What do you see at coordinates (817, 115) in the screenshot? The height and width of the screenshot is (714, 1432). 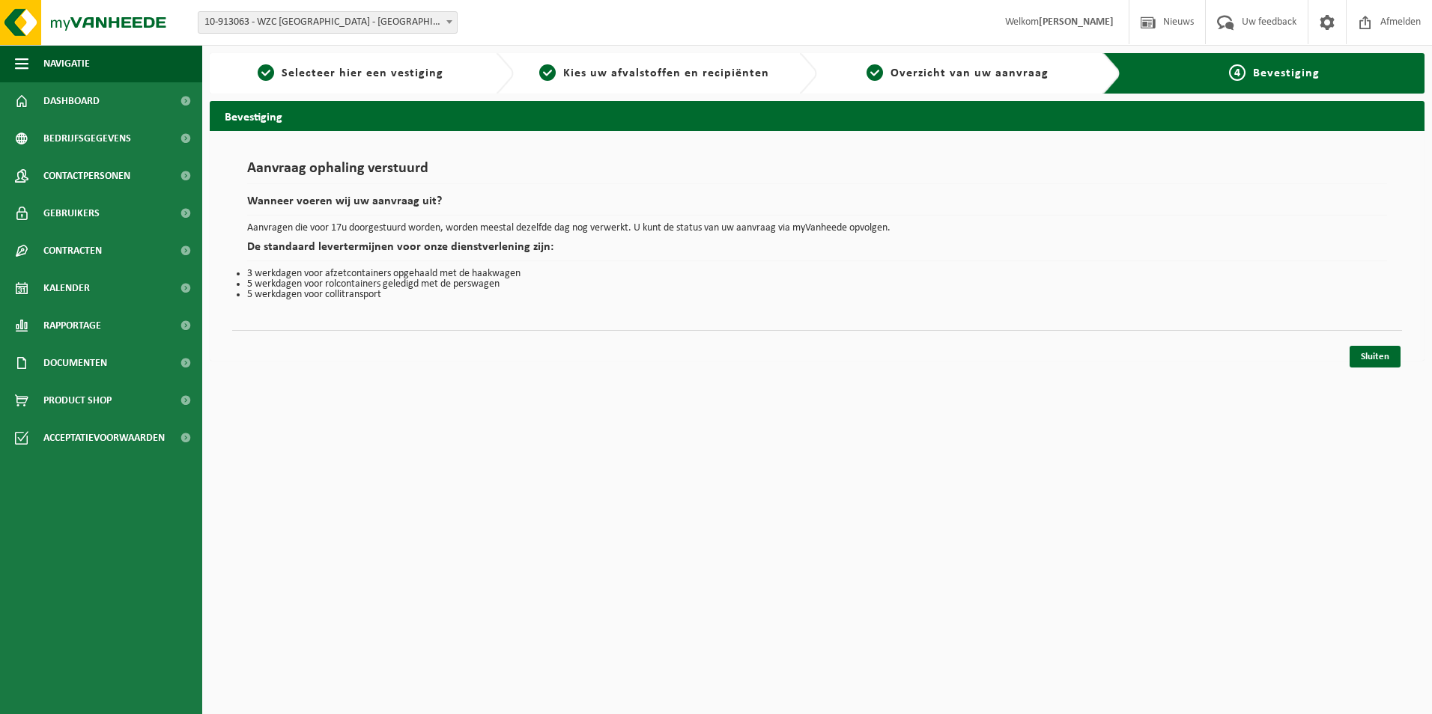 I see `h2: Bevestiging` at bounding box center [817, 115].